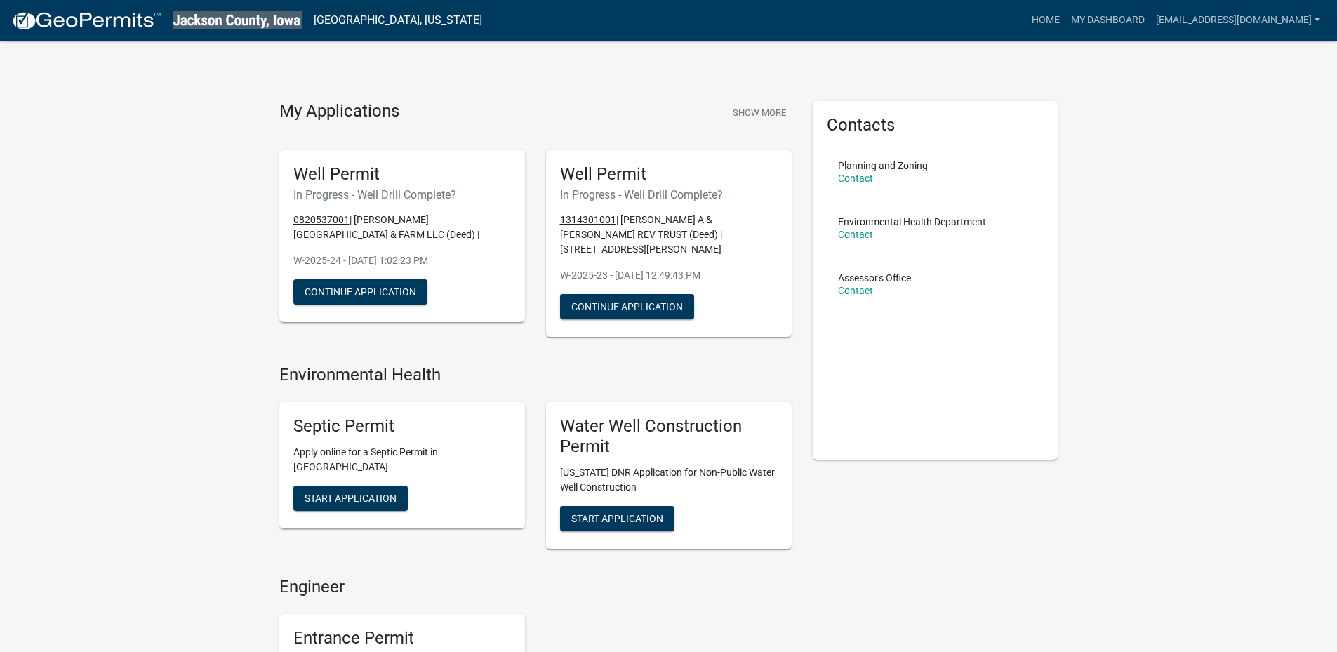 The width and height of the screenshot is (1337, 652). I want to click on tcxspan: Call 1314301001 via 3CX, so click(588, 220).